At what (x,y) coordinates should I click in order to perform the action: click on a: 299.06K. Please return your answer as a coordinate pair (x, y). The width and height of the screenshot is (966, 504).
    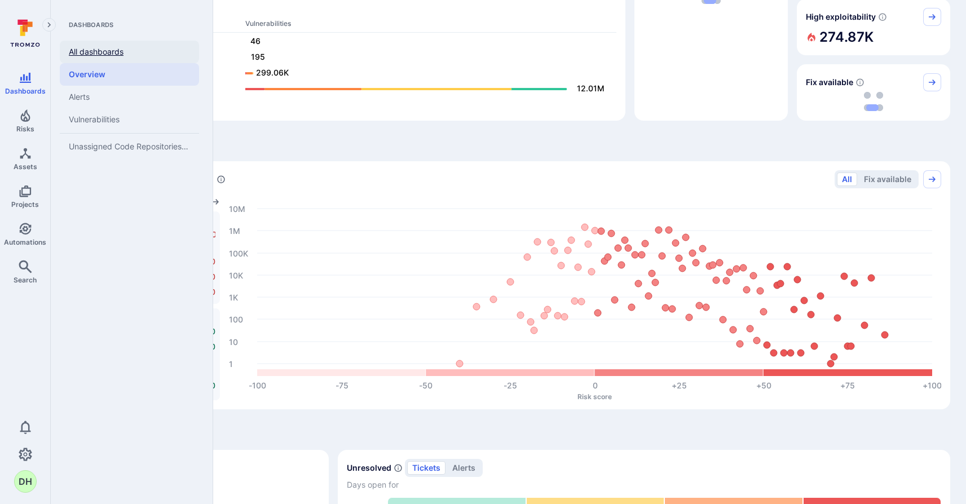
    Looking at the image, I should click on (425, 73).